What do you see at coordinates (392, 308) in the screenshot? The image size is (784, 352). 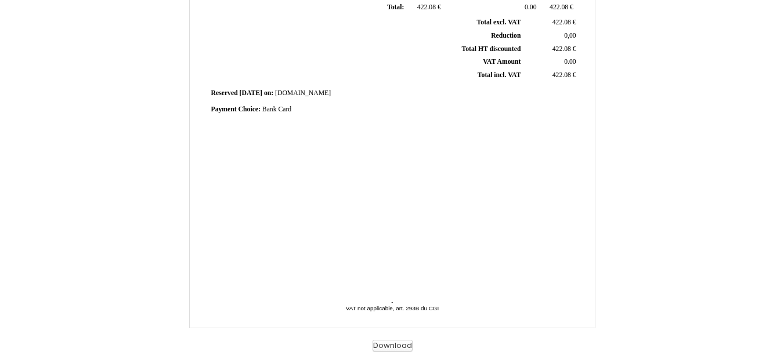 I see `span: VAT not applicable, art. 293B du CGI` at bounding box center [392, 308].